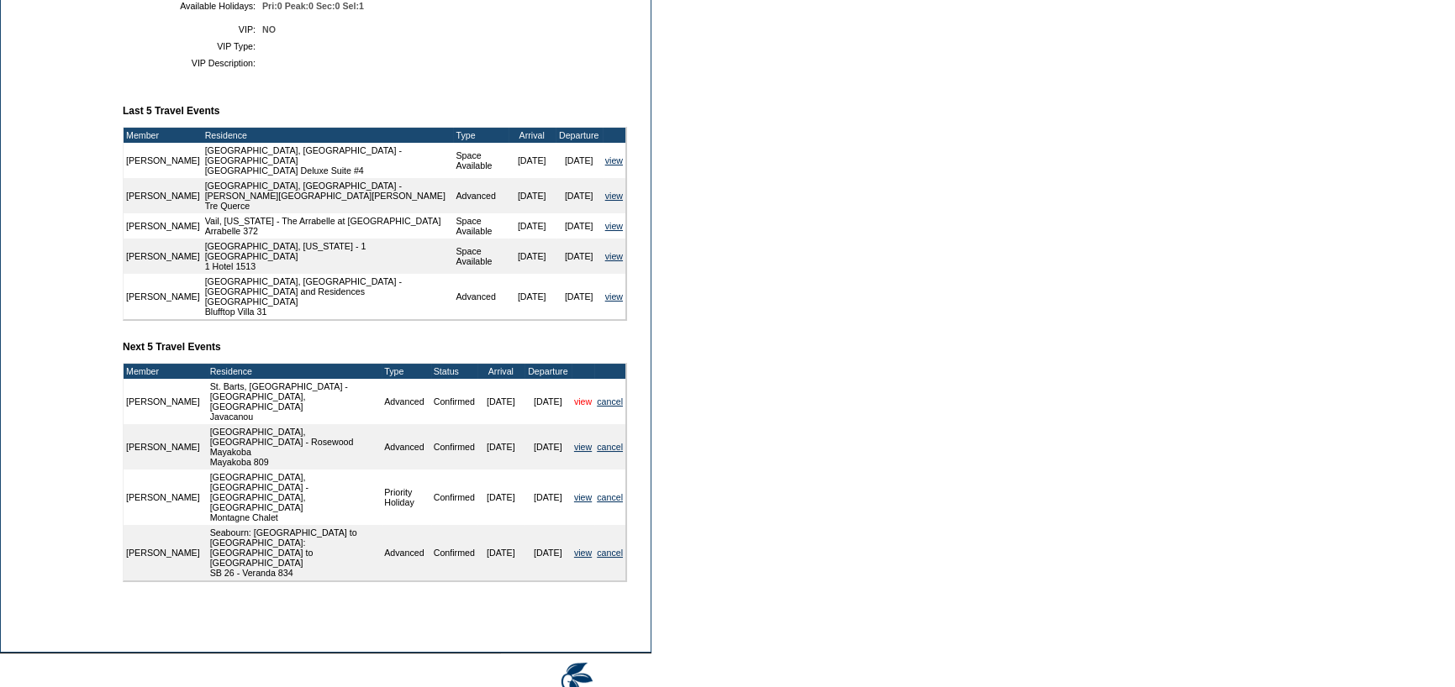  Describe the element at coordinates (171, 111) in the screenshot. I see `b: Last 5 Travel Events` at that location.